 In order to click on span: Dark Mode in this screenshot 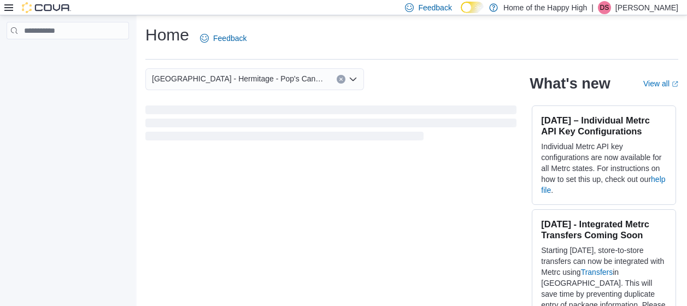, I will do `click(461, 13)`.